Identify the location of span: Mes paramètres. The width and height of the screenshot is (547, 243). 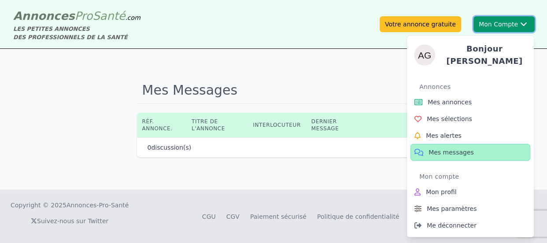
(452, 209).